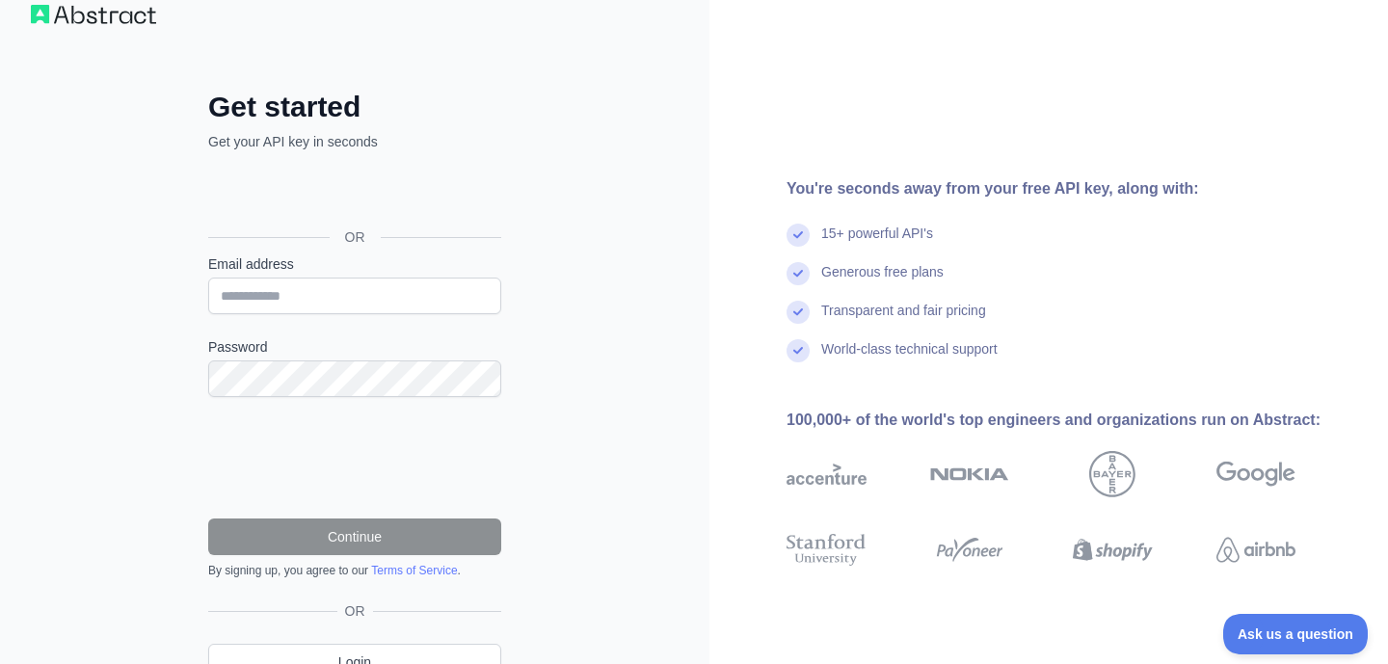  What do you see at coordinates (969, 474) in the screenshot?
I see `img: nokia` at bounding box center [969, 474].